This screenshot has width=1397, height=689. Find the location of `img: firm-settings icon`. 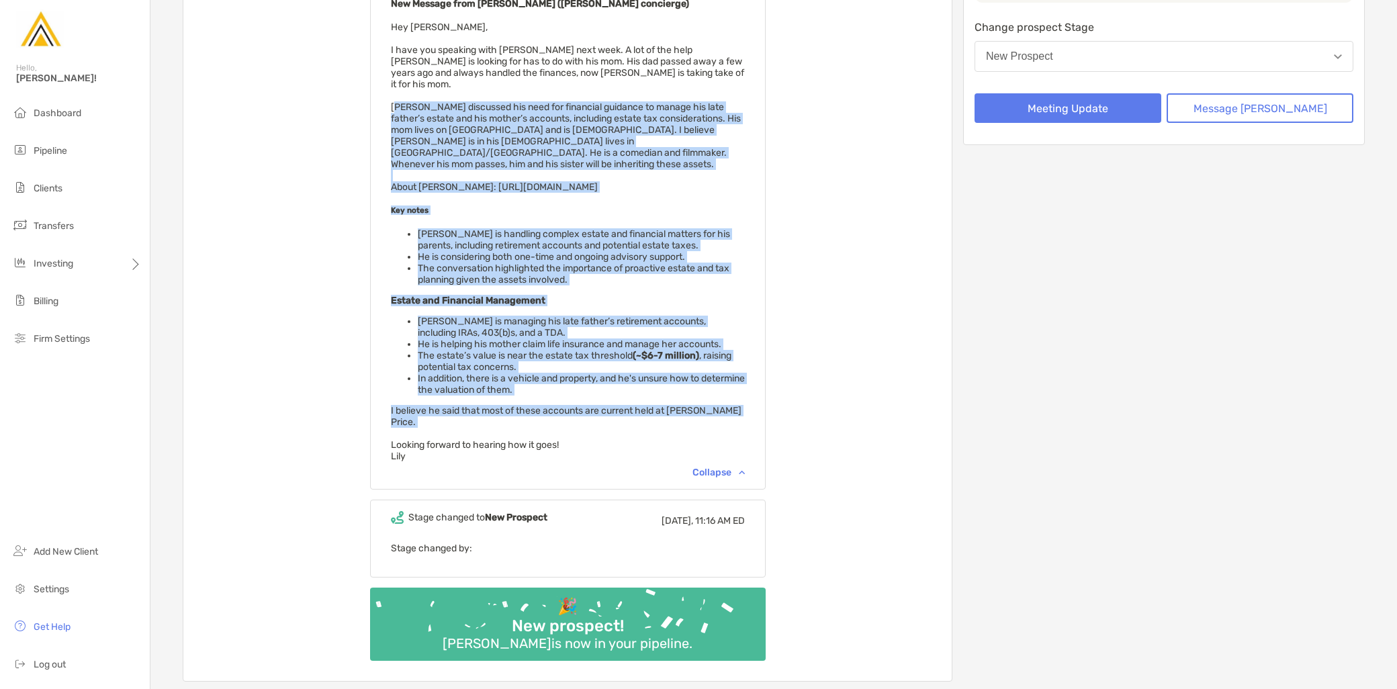

img: firm-settings icon is located at coordinates (20, 338).